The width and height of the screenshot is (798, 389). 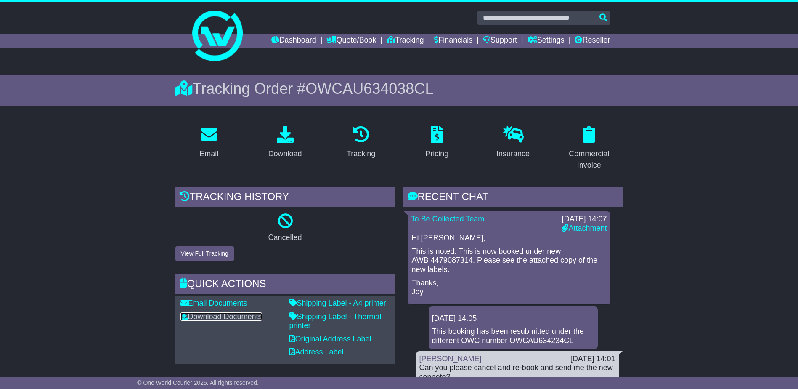 I want to click on div: Tracking history, so click(x=285, y=198).